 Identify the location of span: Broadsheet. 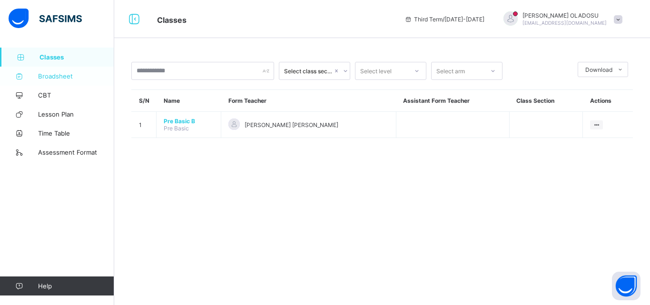
(76, 76).